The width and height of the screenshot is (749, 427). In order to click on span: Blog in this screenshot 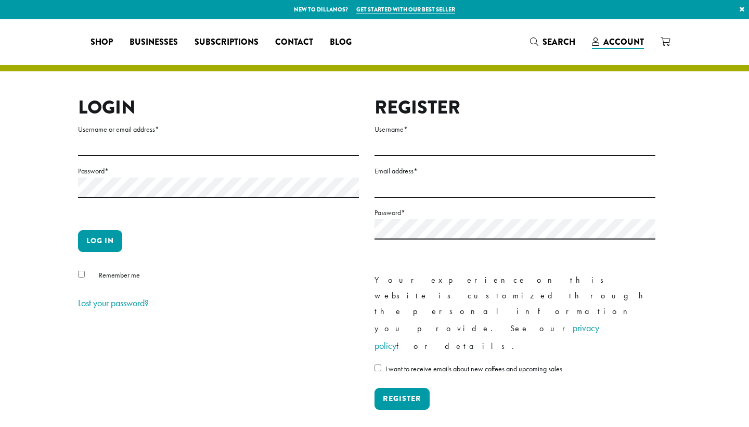, I will do `click(341, 42)`.